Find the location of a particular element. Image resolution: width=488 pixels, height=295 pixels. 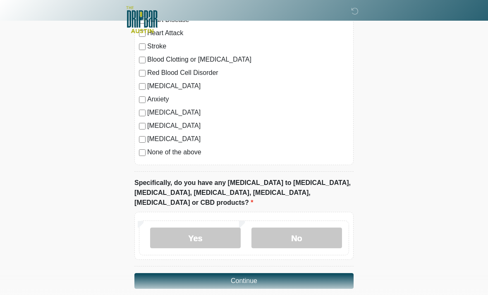

input: Stroke is located at coordinates (142, 47).